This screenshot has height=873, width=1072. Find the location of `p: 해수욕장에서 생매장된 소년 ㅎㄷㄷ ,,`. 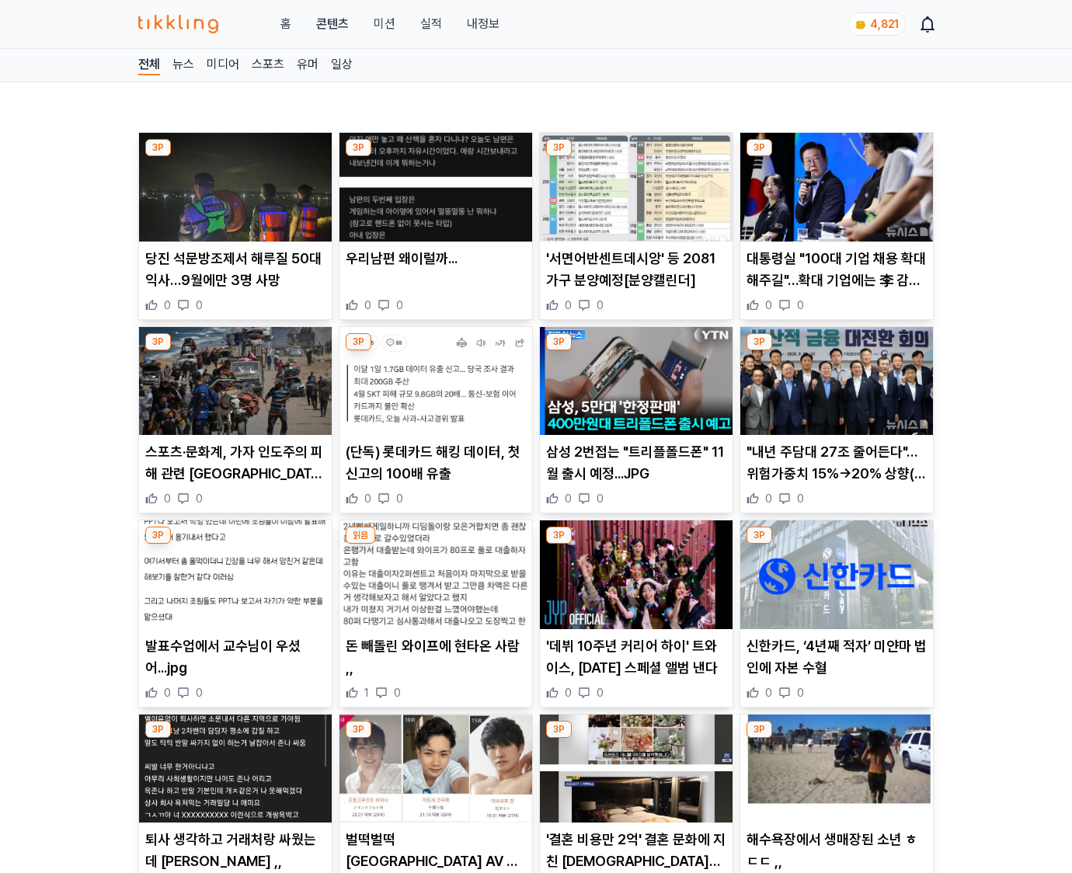

p: 해수욕장에서 생매장된 소년 ㅎㄷㄷ ,, is located at coordinates (836, 850).